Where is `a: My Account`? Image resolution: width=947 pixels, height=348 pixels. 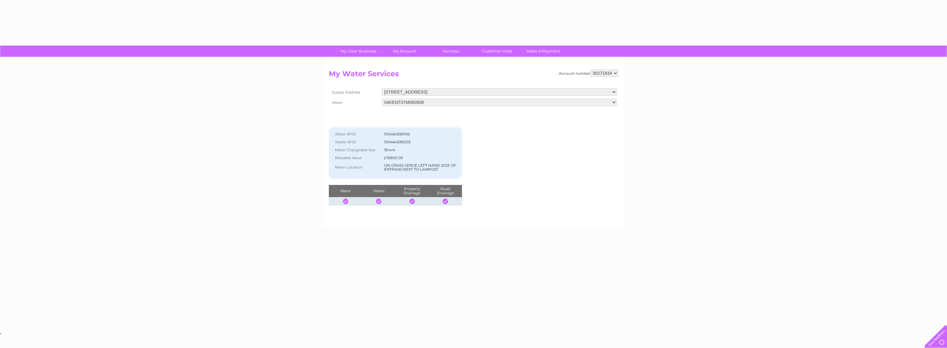
a: My Account is located at coordinates (405, 51).